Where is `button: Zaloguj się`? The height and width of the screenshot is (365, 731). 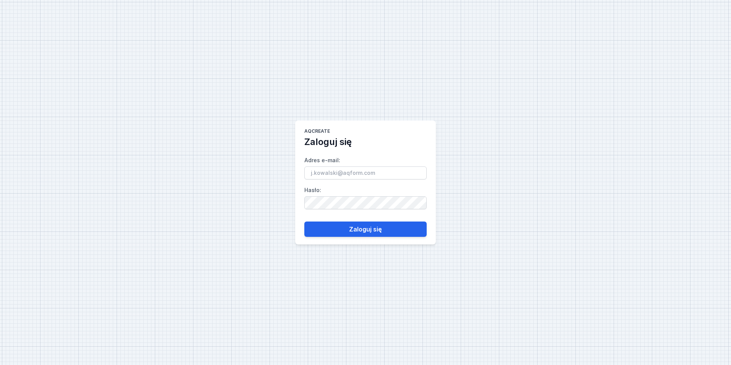
button: Zaloguj się is located at coordinates (366, 229).